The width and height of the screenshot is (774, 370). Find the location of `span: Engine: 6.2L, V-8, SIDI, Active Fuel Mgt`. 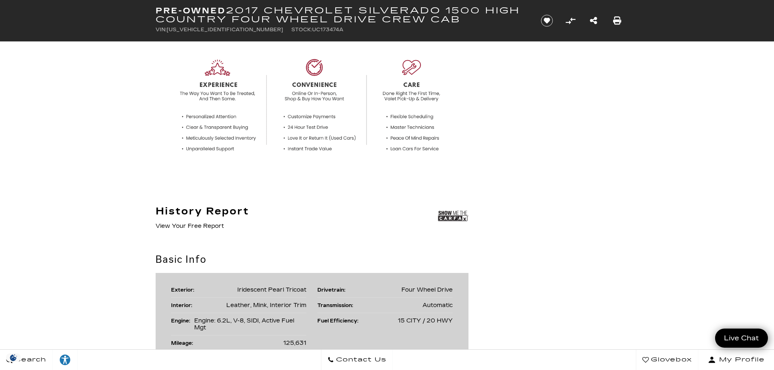

span: Engine: 6.2L, V-8, SIDI, Active Fuel Mgt is located at coordinates (244, 324).